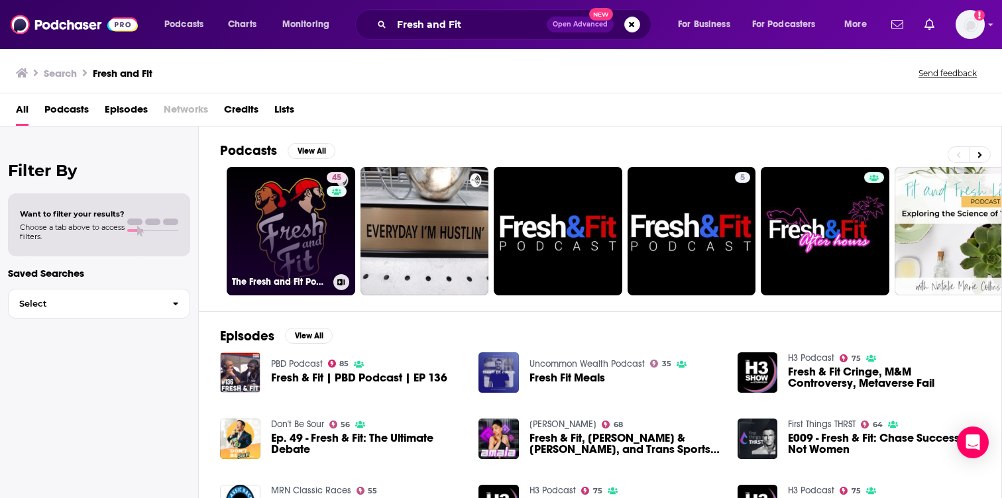 This screenshot has width=1002, height=498. Describe the element at coordinates (970, 25) in the screenshot. I see `img: User Profile` at that location.